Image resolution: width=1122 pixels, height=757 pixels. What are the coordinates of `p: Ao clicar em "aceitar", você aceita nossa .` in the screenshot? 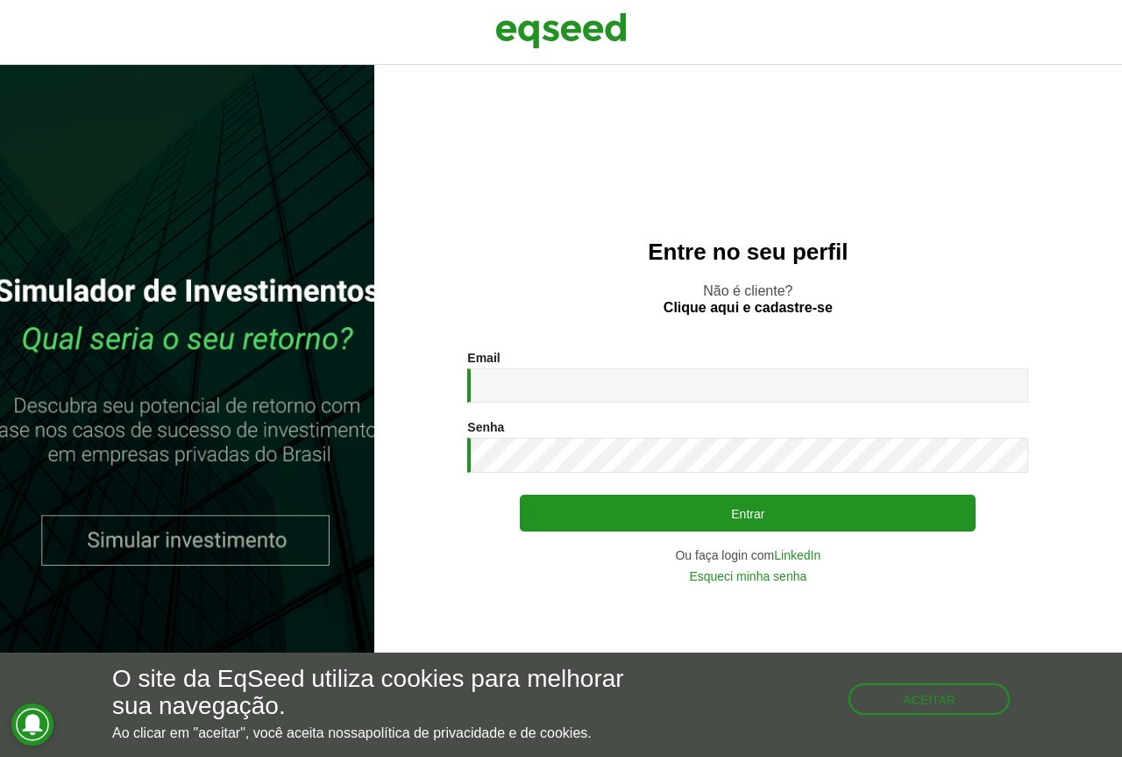 It's located at (381, 732).